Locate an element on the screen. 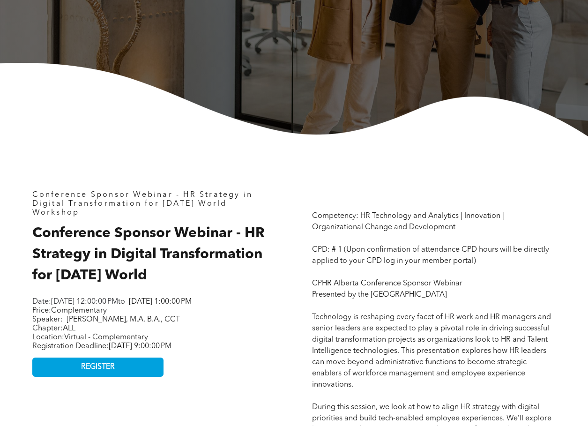 The width and height of the screenshot is (588, 426). a: REGISTER is located at coordinates (98, 367).